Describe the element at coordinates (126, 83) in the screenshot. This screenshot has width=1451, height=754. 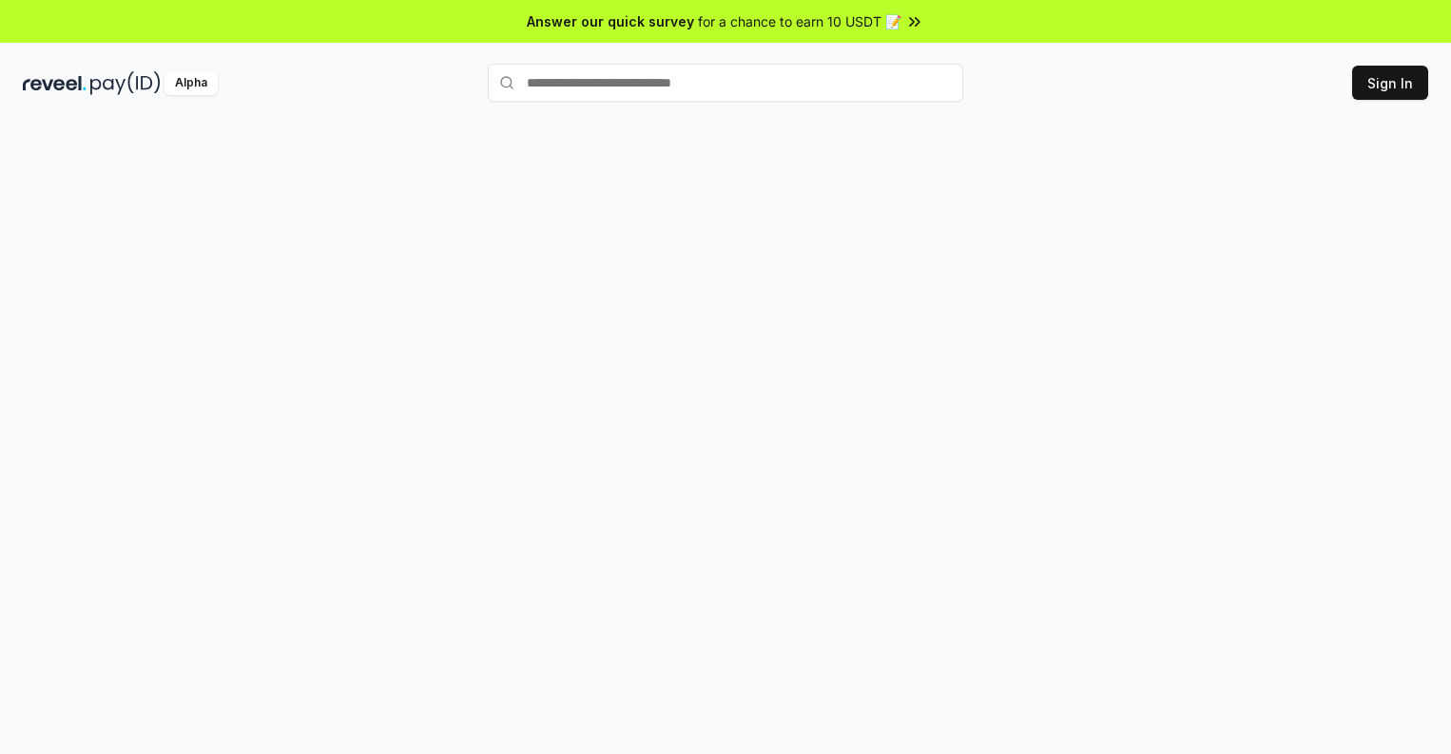
I see `img: pay_id` at that location.